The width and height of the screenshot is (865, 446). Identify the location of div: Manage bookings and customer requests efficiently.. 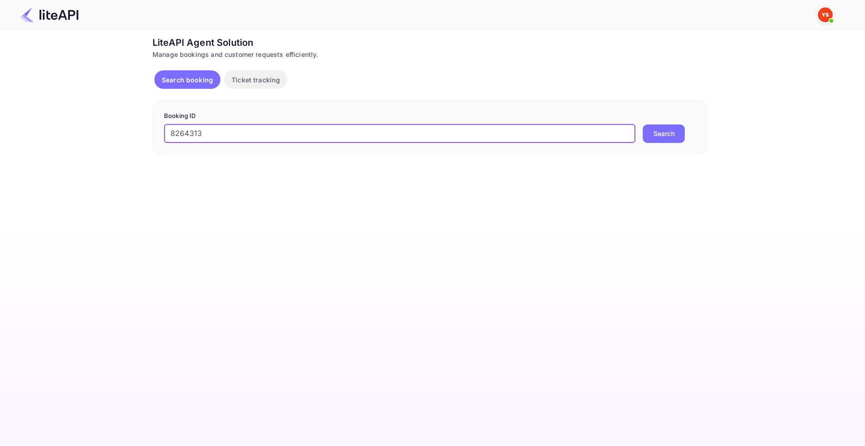
(430, 54).